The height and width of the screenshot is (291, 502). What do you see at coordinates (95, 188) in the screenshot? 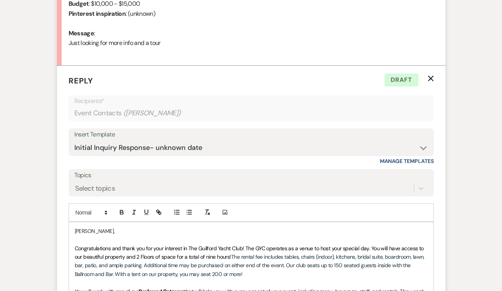
I see `div: Select topics` at bounding box center [95, 188].